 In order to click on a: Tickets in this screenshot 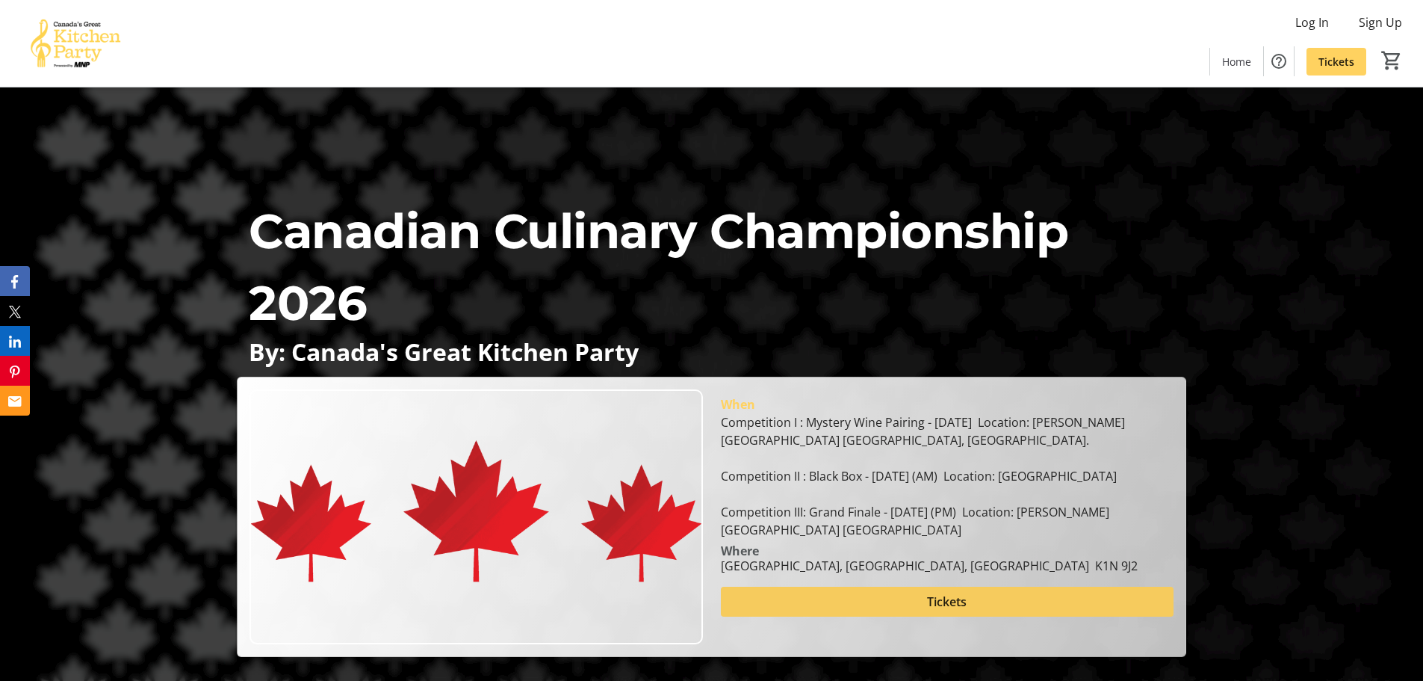, I will do `click(1337, 61)`.